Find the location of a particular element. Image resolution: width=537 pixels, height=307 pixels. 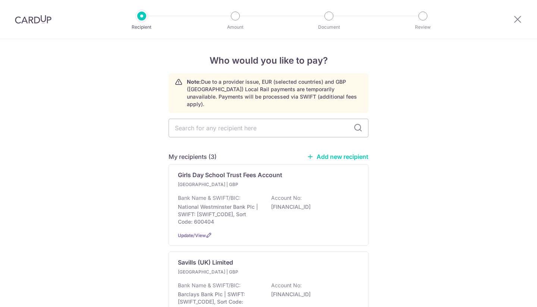

strong: Note: is located at coordinates (194, 82).